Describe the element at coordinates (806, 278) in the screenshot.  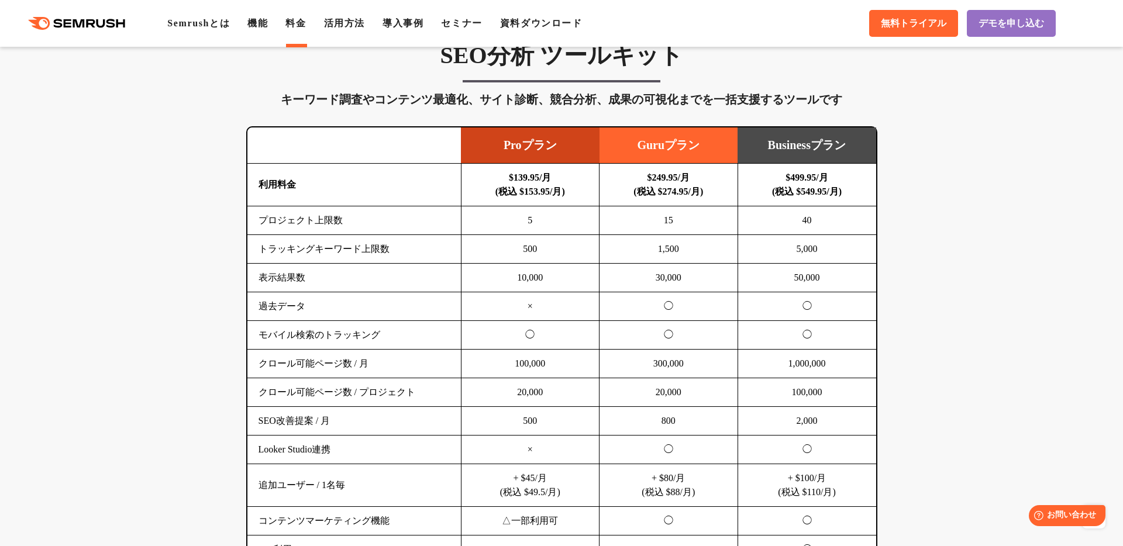
I see `td: 50,000` at that location.